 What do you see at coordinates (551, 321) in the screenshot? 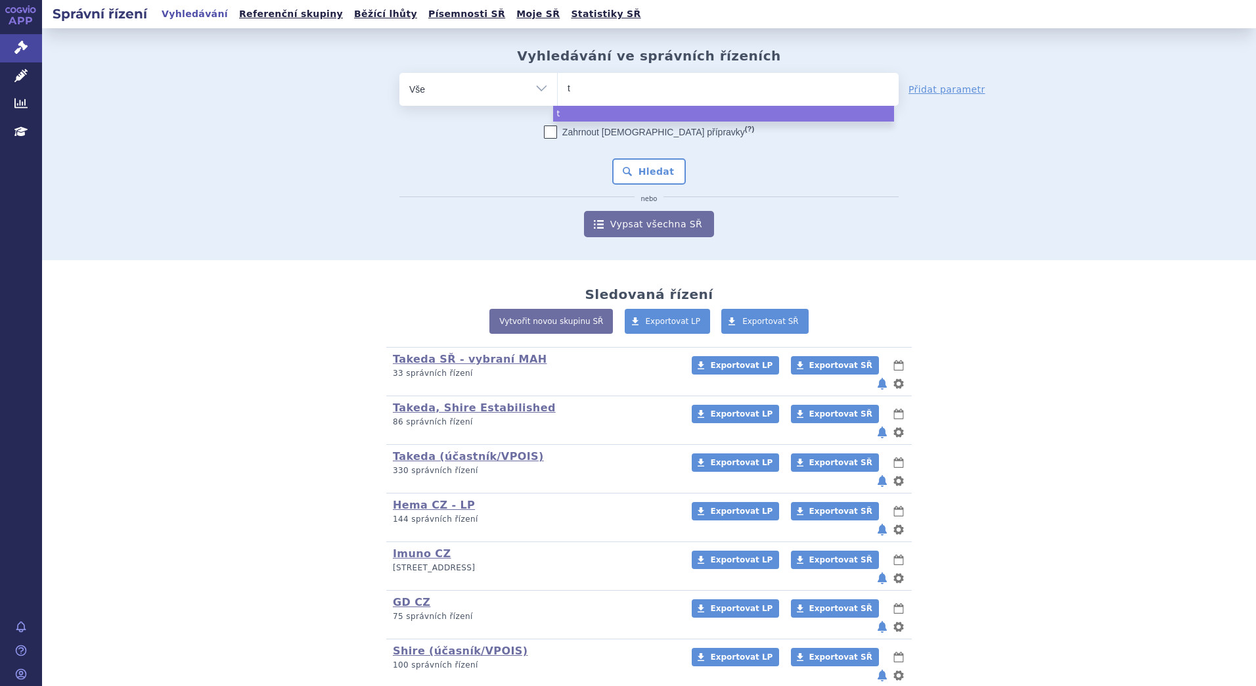
I see `a: Vytvořit novou skupinu SŘ` at bounding box center [551, 321].